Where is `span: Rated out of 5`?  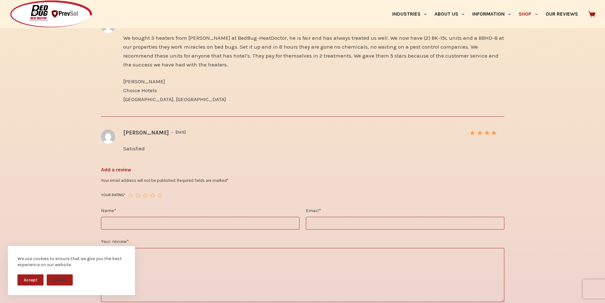 span: Rated out of 5 is located at coordinates (484, 140).